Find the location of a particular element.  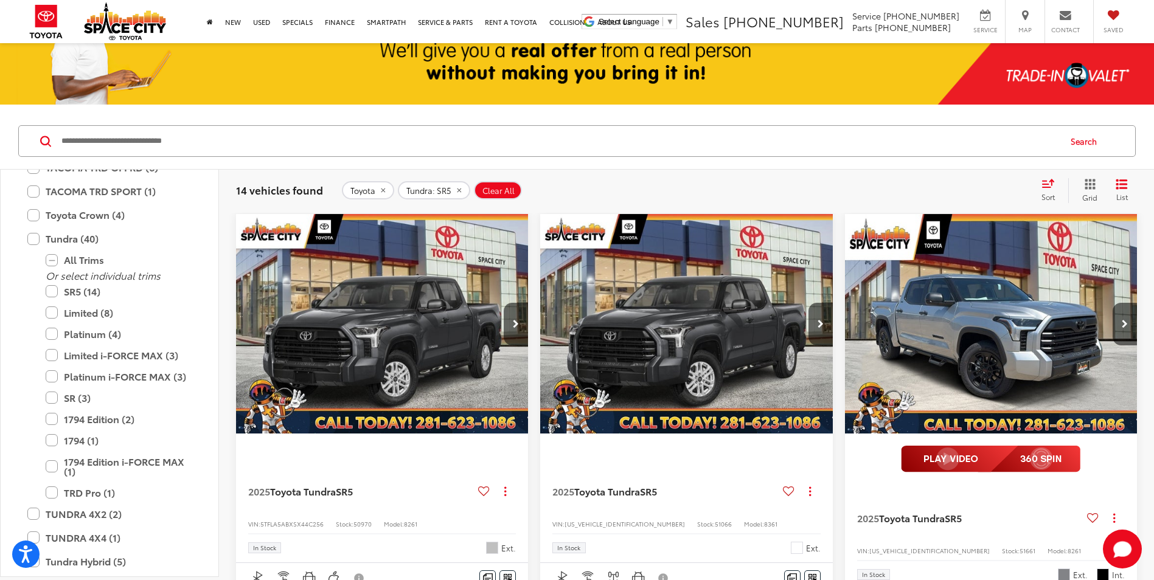

label: SR5 (14) is located at coordinates (119, 291).